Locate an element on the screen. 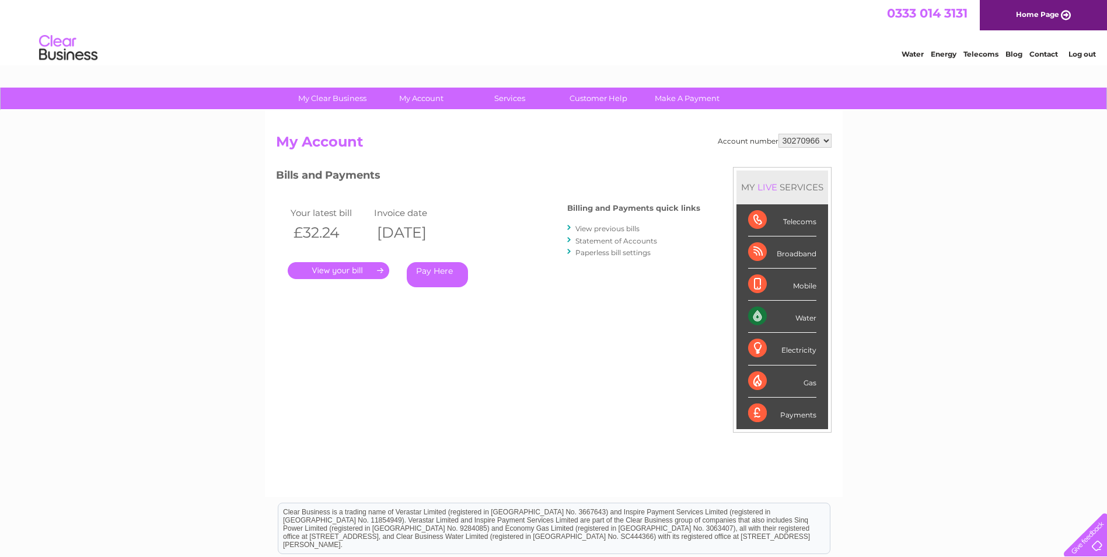 This screenshot has width=1107, height=557. a: Water is located at coordinates (912, 54).